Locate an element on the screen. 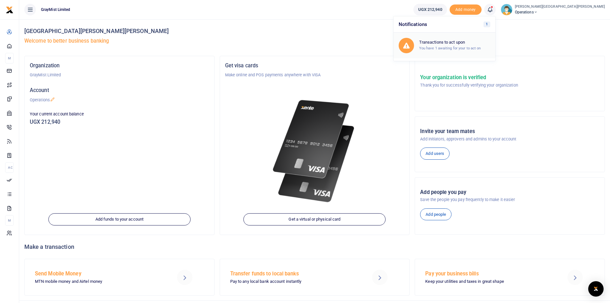 The height and width of the screenshot is (303, 610). h5: Account is located at coordinates (119, 90).